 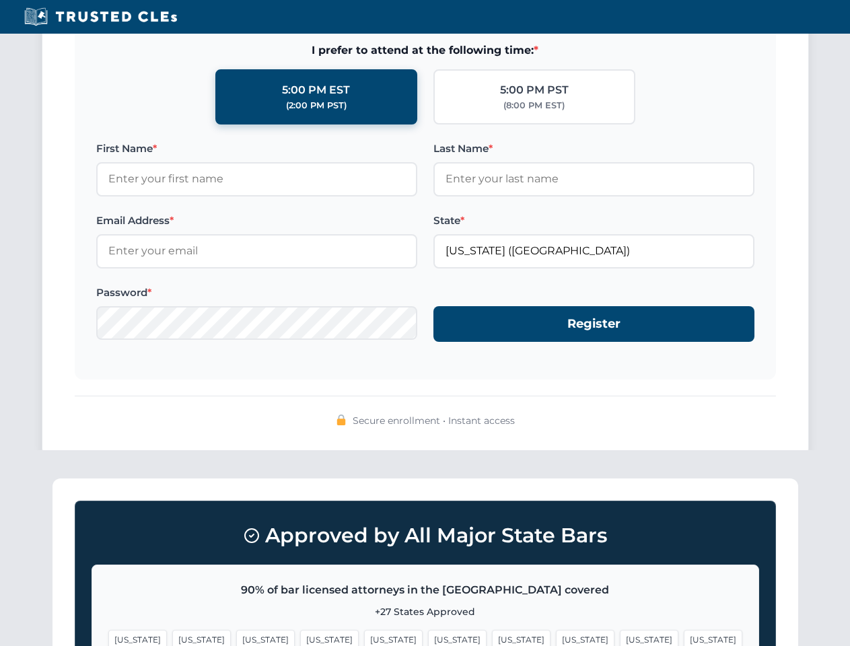 What do you see at coordinates (256, 251) in the screenshot?
I see `input: Enter your email` at bounding box center [256, 251].